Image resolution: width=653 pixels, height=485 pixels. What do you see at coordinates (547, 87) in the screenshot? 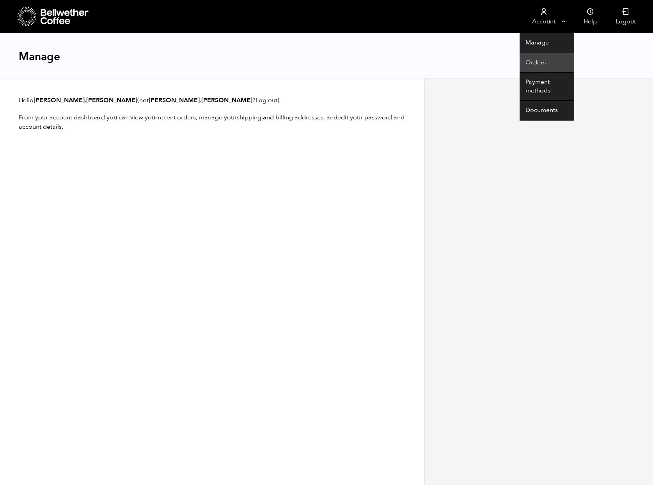
I see `a: Payment methods` at bounding box center [547, 87].